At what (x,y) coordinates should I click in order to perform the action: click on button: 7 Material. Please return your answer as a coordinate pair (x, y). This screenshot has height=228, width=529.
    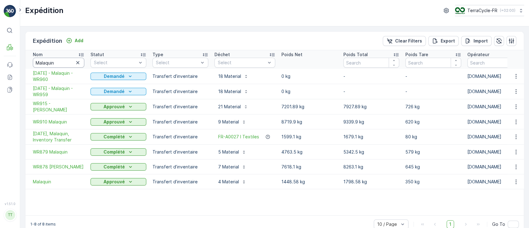
    Looking at the image, I should click on (232, 167).